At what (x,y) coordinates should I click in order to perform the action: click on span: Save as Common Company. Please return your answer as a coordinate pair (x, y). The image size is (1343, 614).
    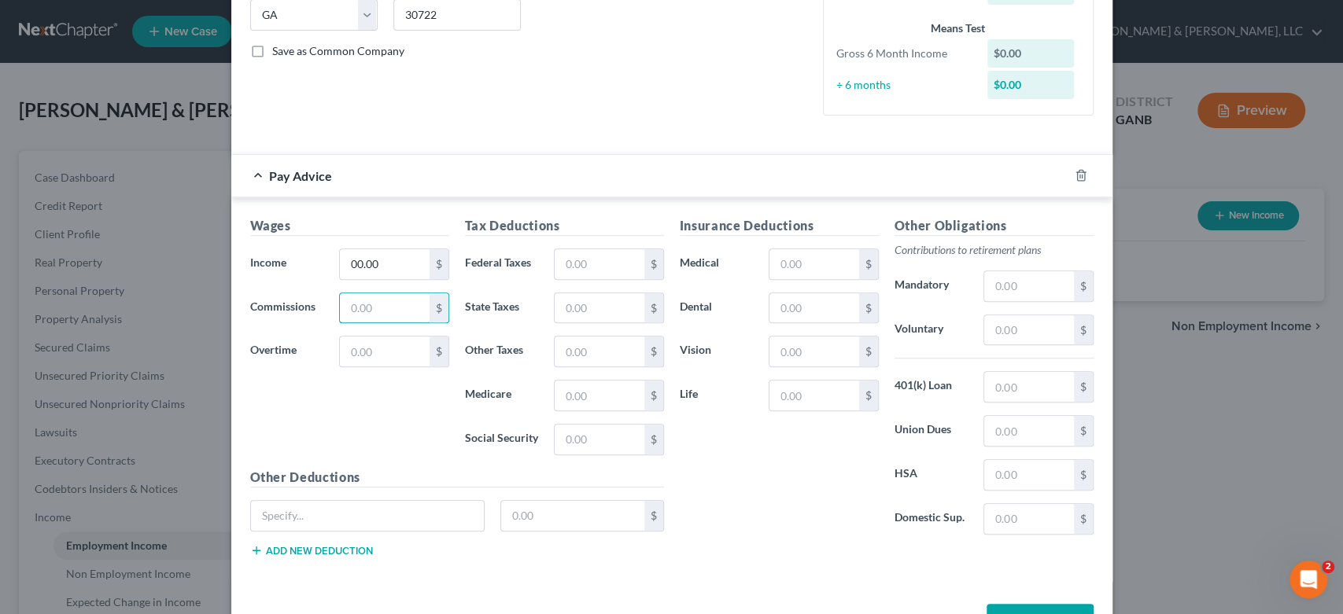
    Looking at the image, I should click on (338, 50).